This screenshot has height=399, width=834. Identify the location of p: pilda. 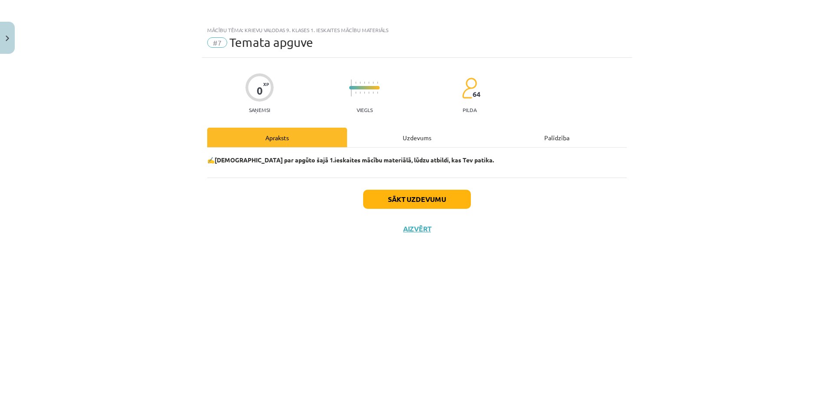
(469, 110).